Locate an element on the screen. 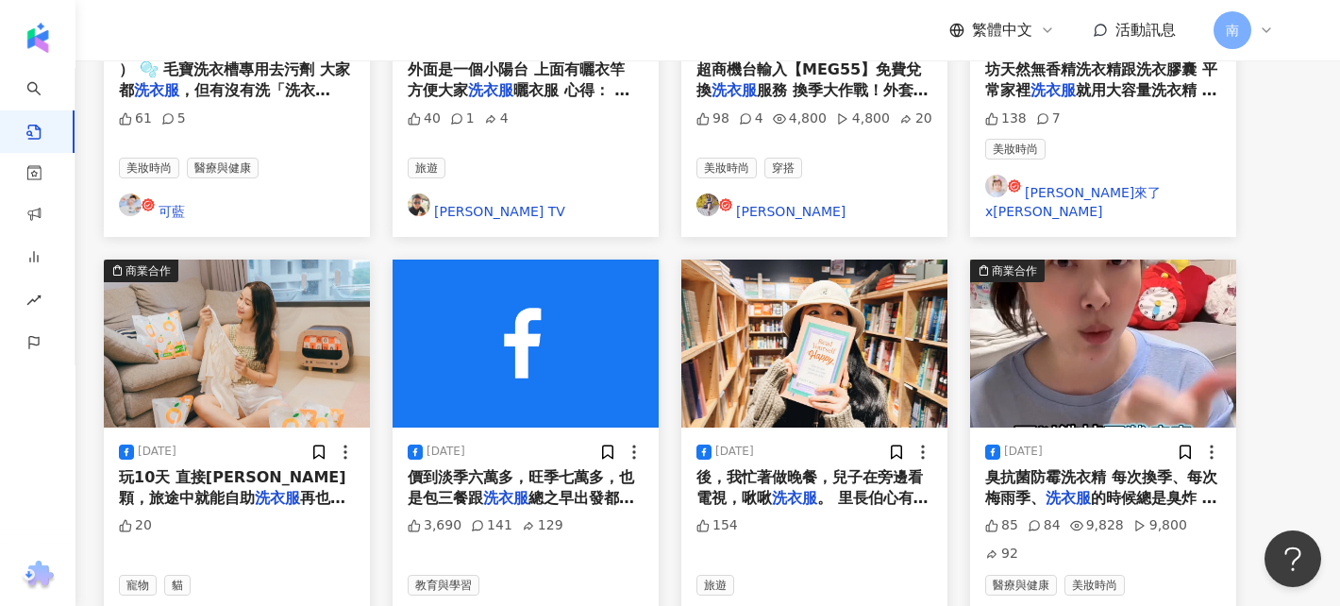 The height and width of the screenshot is (606, 1340). div: 138 is located at coordinates (1006, 119).